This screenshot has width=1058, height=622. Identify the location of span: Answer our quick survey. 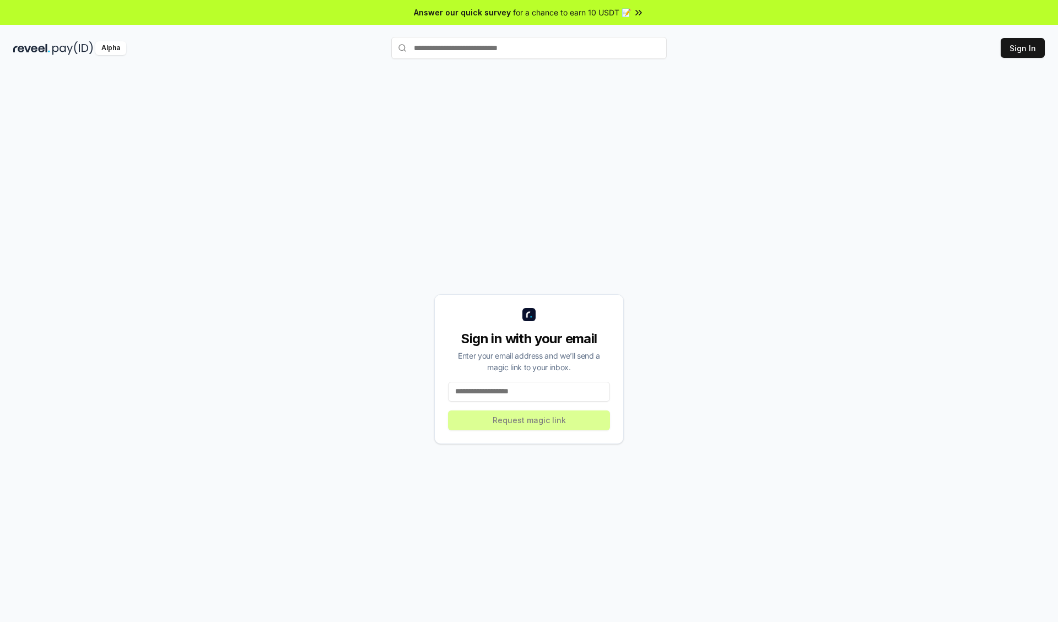
(462, 12).